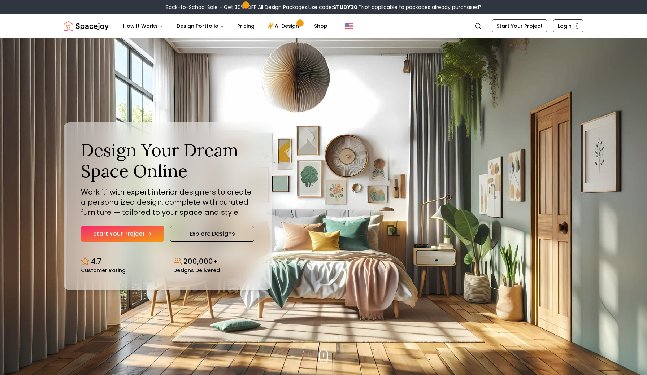 The image size is (647, 375). What do you see at coordinates (212, 234) in the screenshot?
I see `a: Explore Designs` at bounding box center [212, 234].